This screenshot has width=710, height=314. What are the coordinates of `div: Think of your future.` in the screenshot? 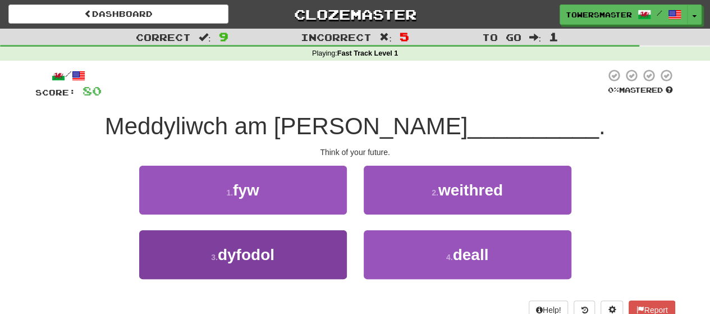 It's located at (355, 152).